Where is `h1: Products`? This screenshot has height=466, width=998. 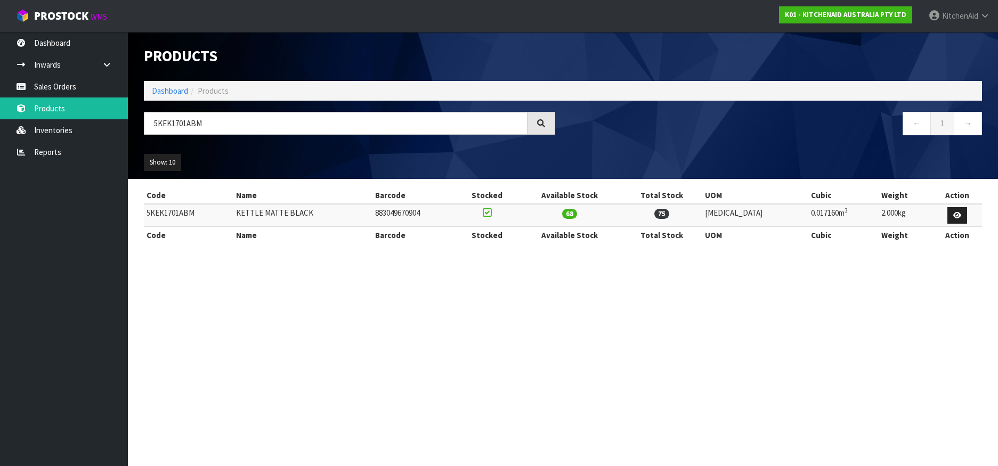
h1: Products is located at coordinates (350, 56).